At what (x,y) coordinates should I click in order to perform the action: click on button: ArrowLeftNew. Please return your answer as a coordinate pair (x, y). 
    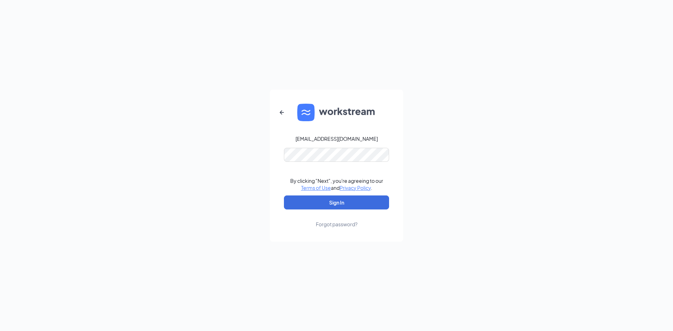
    Looking at the image, I should click on (282, 113).